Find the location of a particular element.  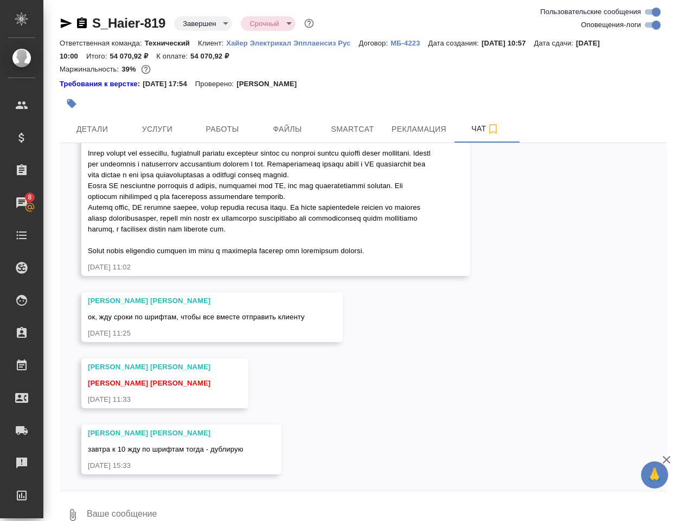

p: К оплате: is located at coordinates (173, 56).